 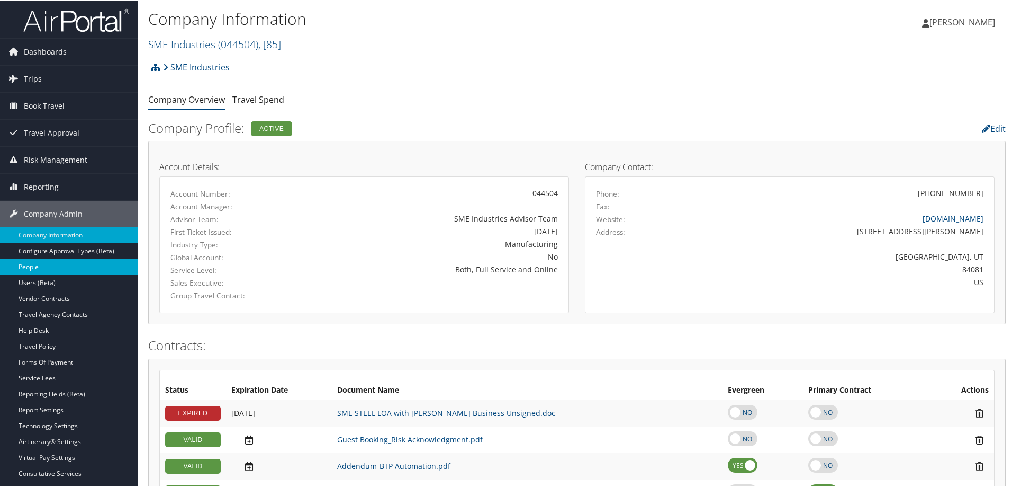 What do you see at coordinates (432, 255) in the screenshot?
I see `div: No` at bounding box center [432, 255].